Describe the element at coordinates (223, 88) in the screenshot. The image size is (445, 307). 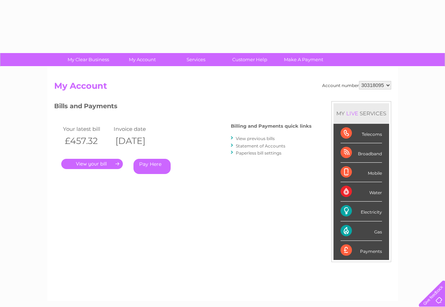
I see `h2: My Account` at that location.